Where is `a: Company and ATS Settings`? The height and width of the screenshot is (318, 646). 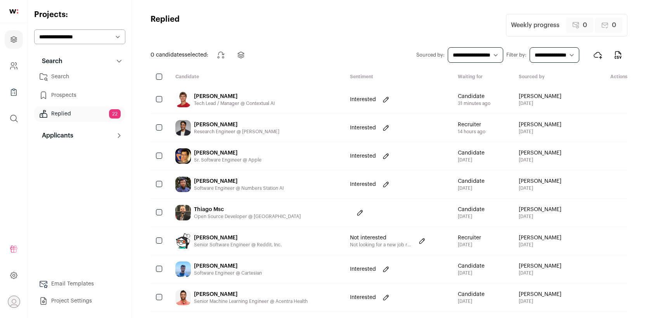
a: Company and ATS Settings is located at coordinates (14, 66).